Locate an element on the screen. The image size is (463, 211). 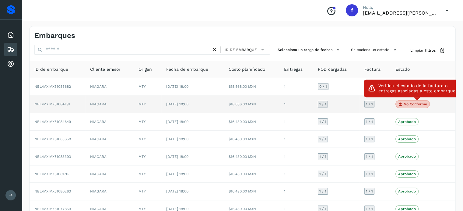
span: Origen is located at coordinates (145, 69).